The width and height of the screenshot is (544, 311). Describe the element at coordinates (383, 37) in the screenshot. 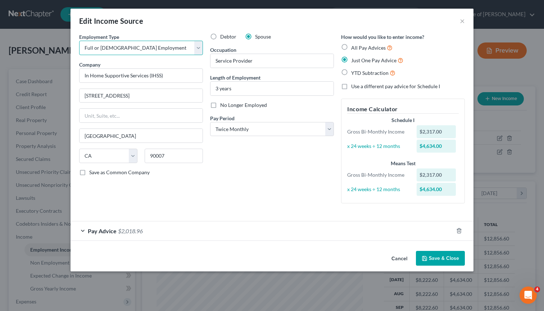

I see `label: How would you like to enter income?` at that location.